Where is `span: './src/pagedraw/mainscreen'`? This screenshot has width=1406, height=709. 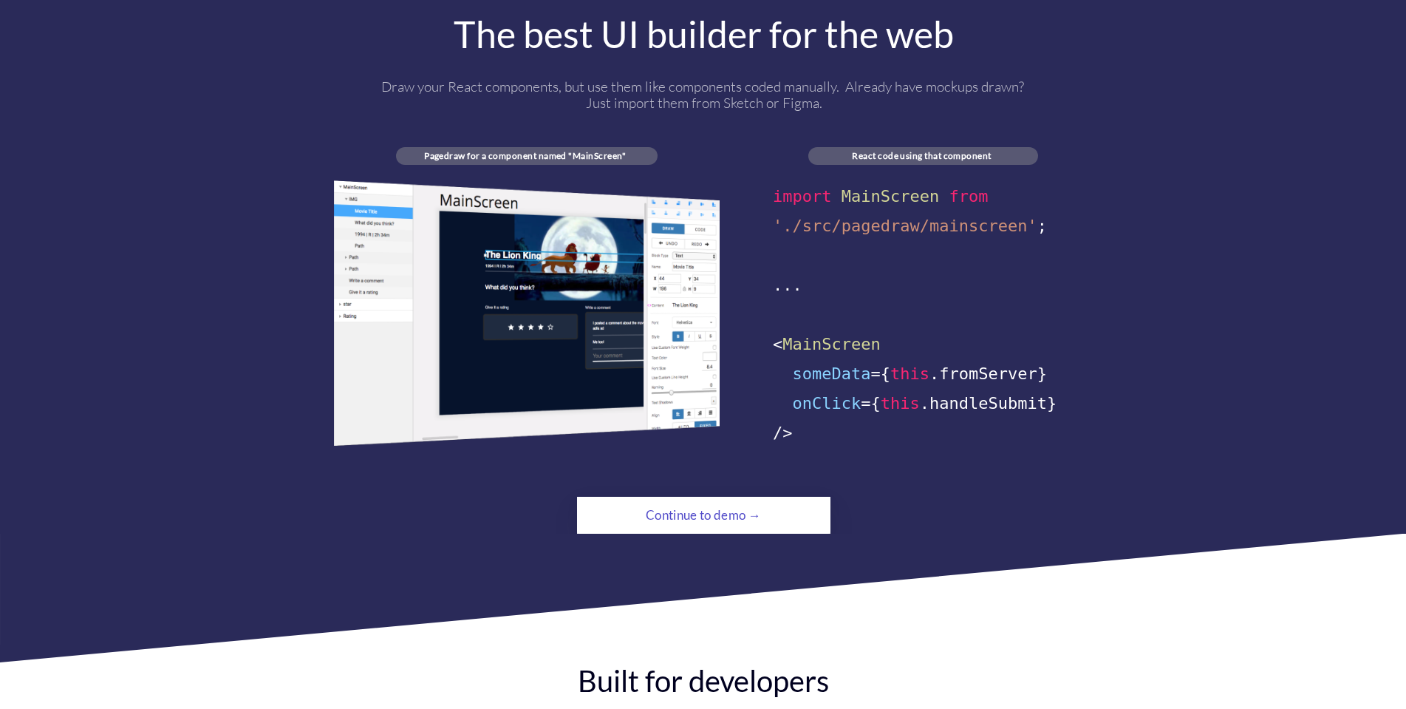 span: './src/pagedraw/mainscreen' is located at coordinates (905, 225).